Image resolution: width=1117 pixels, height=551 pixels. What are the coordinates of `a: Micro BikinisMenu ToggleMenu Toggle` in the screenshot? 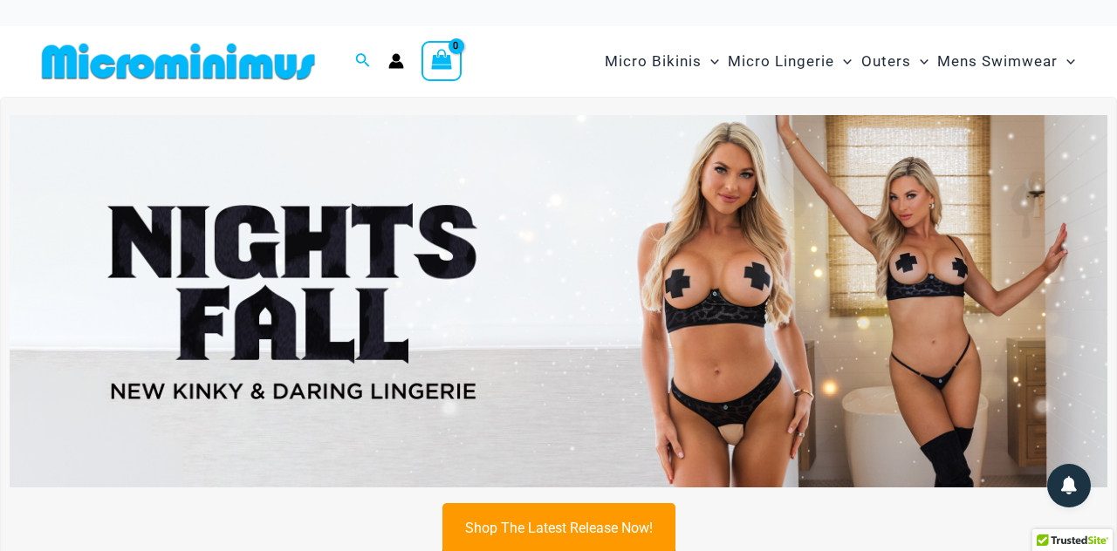 It's located at (661, 61).